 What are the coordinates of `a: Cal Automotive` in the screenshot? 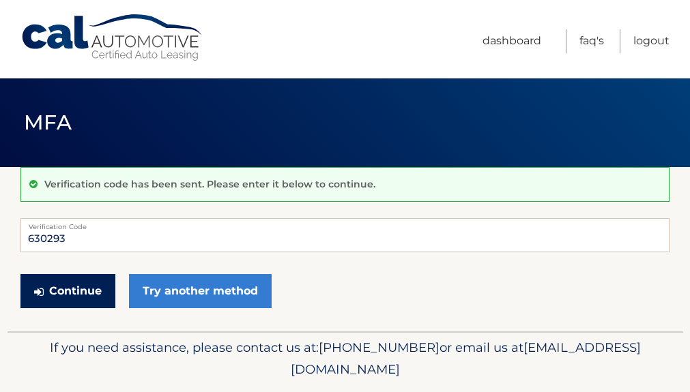 It's located at (113, 38).